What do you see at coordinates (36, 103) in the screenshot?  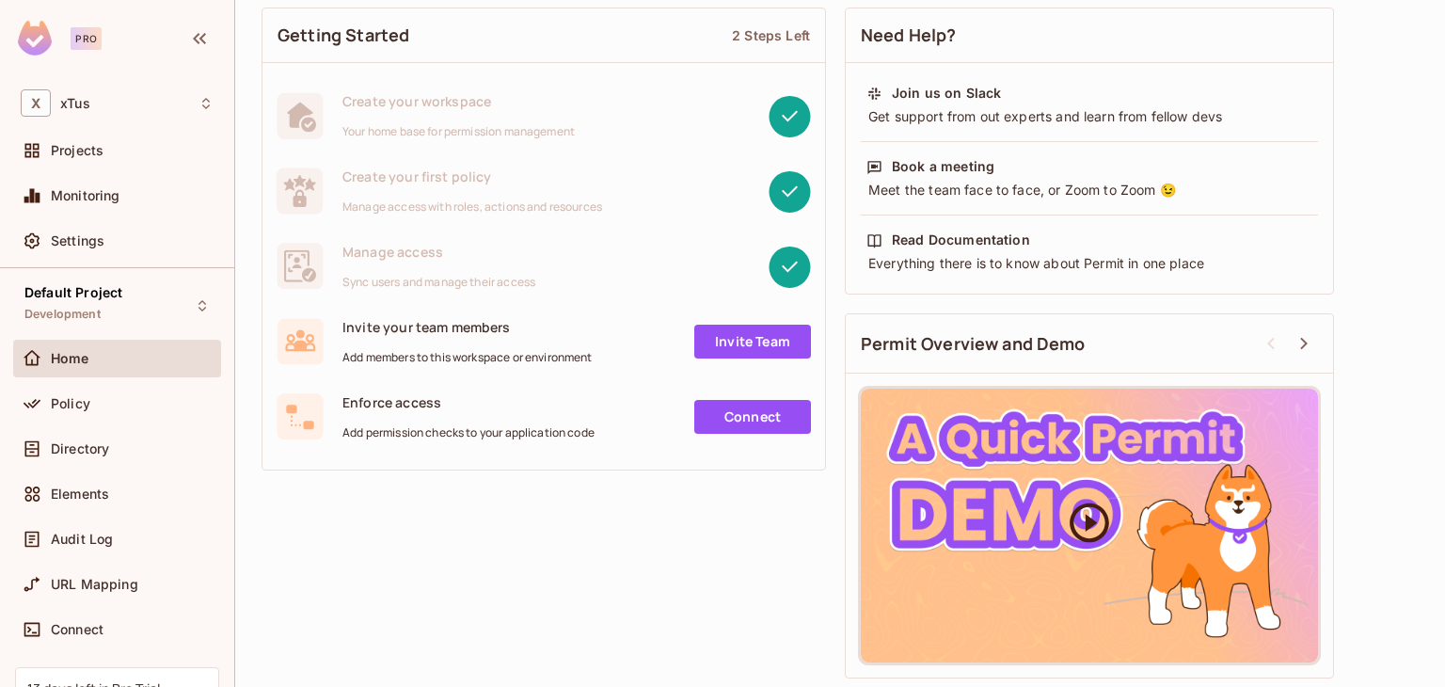 I see `span: X` at bounding box center [36, 103].